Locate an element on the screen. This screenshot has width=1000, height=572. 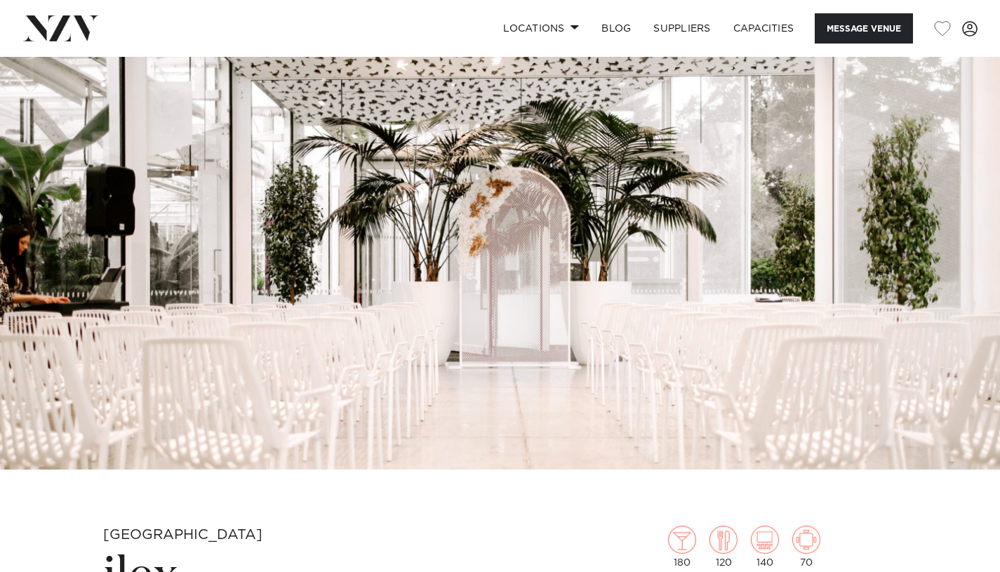
img: nzv-logo.png is located at coordinates (60, 28).